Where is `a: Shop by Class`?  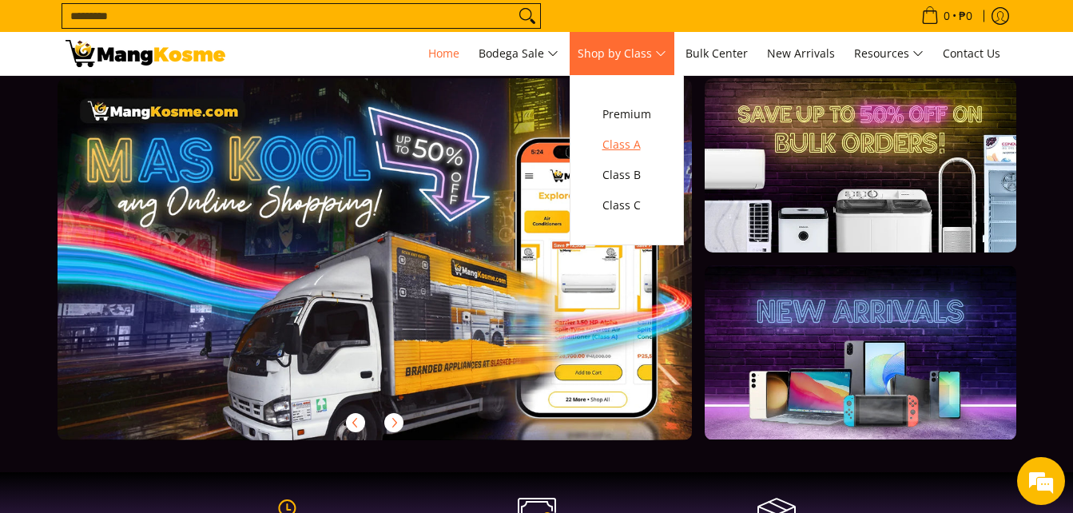 a: Shop by Class is located at coordinates (621, 54).